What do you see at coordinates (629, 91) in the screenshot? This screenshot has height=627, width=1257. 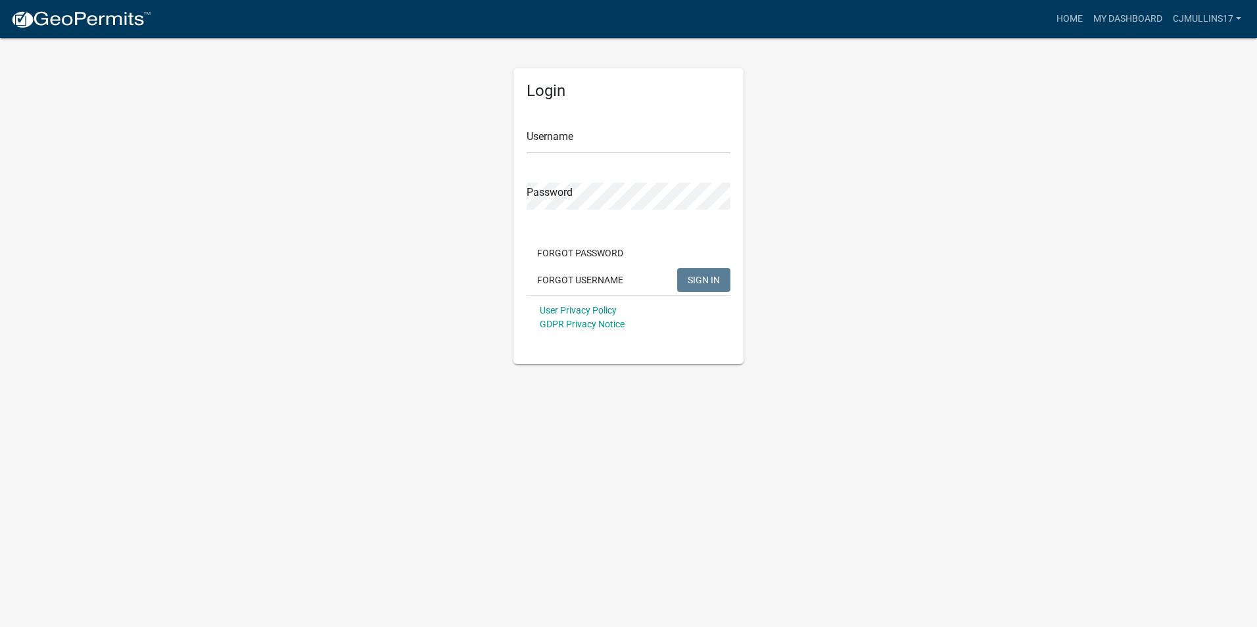 I see `h5: Login` at bounding box center [629, 91].